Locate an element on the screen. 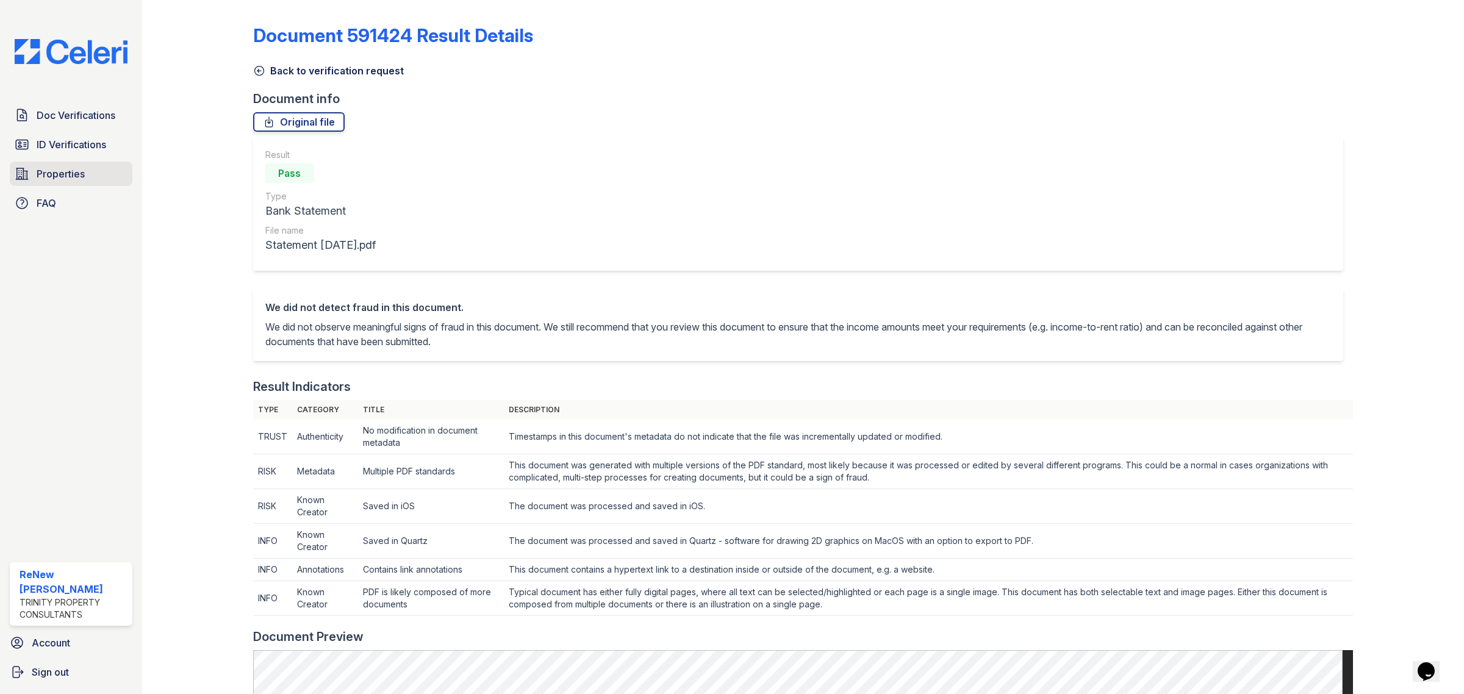 The width and height of the screenshot is (1464, 694). td: Authenticity is located at coordinates (325, 437).